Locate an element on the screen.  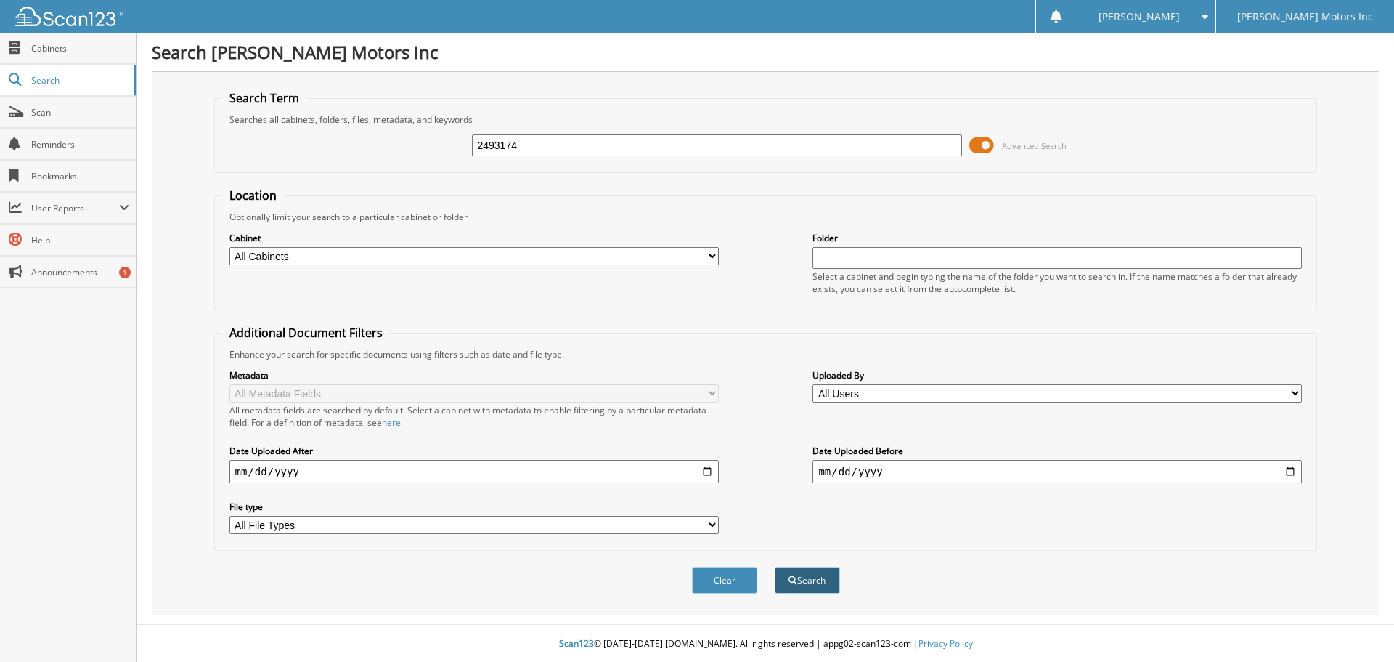
div: Chat Widget is located at coordinates (1358, 627).